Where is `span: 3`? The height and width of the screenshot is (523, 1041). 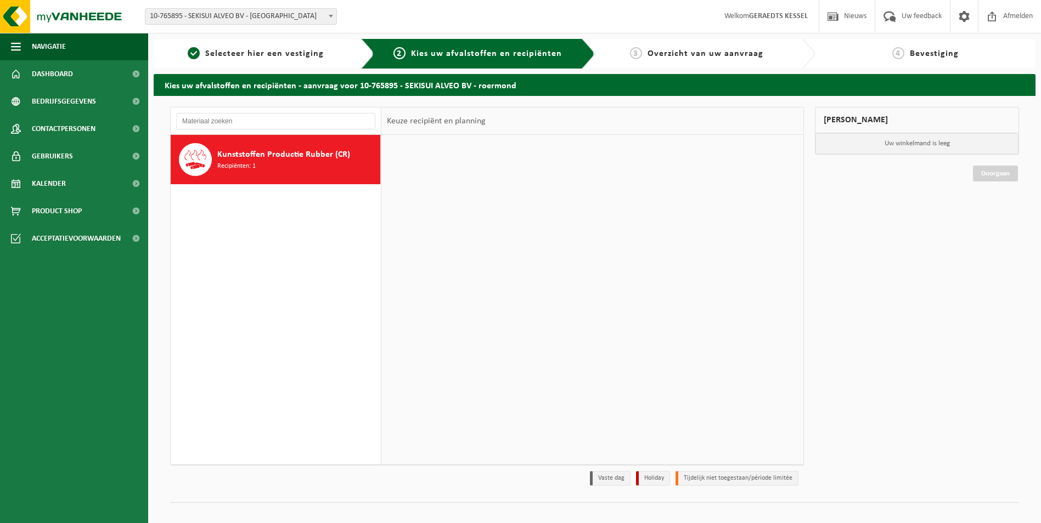 span: 3 is located at coordinates (636, 53).